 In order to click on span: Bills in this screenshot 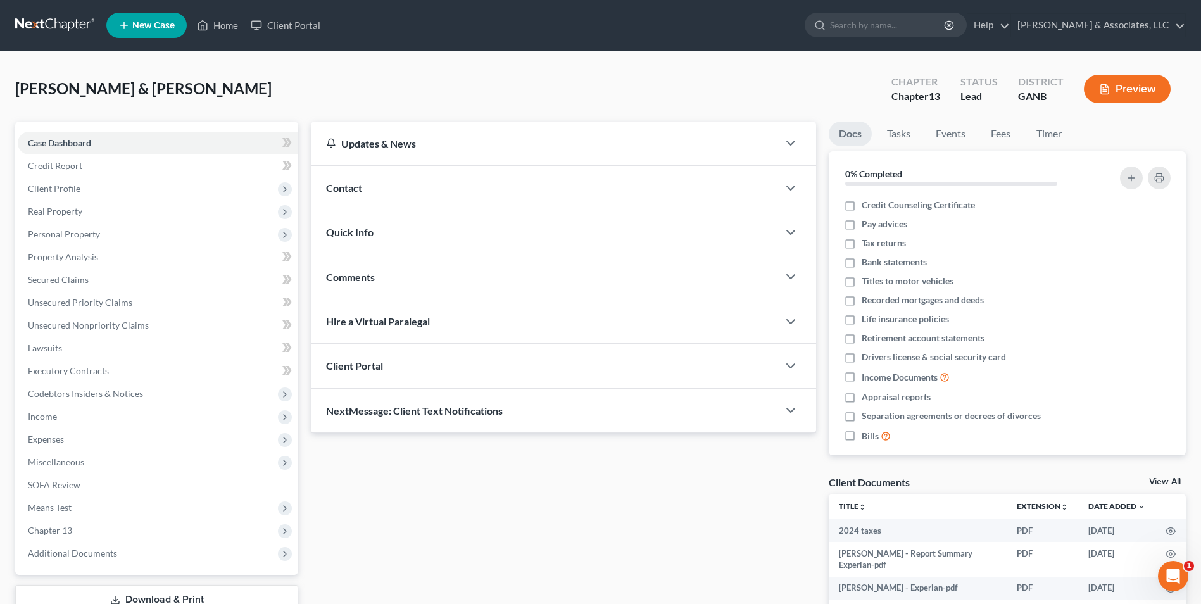, I will do `click(870, 436)`.